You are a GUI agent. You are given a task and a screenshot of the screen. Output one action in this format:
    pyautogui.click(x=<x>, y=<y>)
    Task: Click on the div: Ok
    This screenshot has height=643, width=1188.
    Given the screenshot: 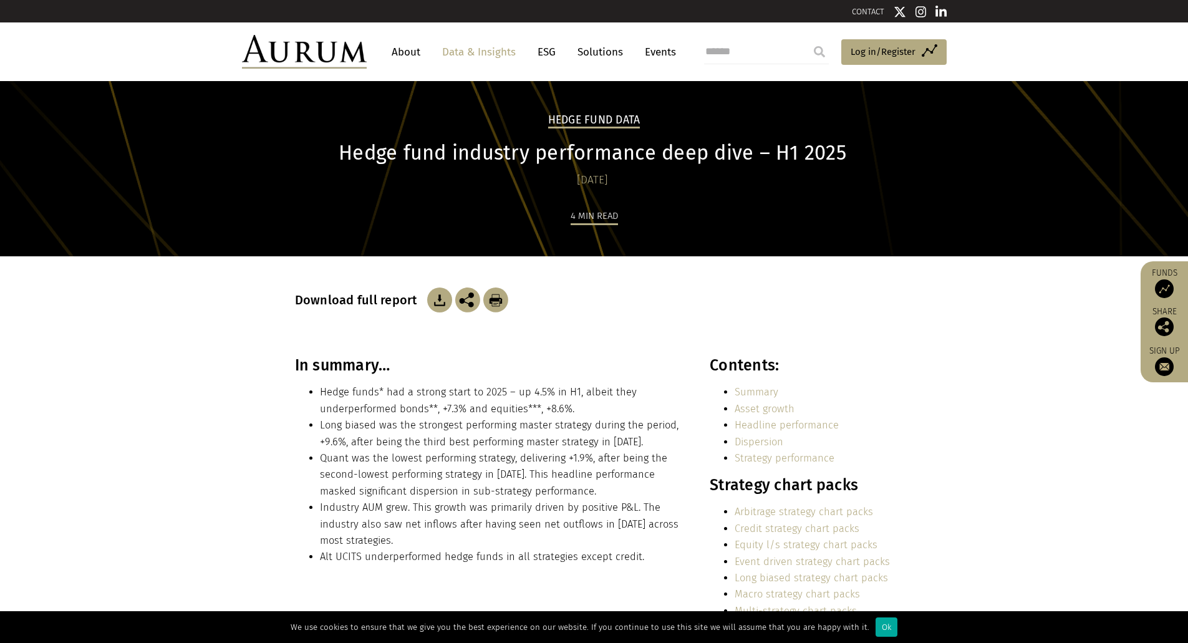 What is the action you would take?
    pyautogui.click(x=886, y=627)
    